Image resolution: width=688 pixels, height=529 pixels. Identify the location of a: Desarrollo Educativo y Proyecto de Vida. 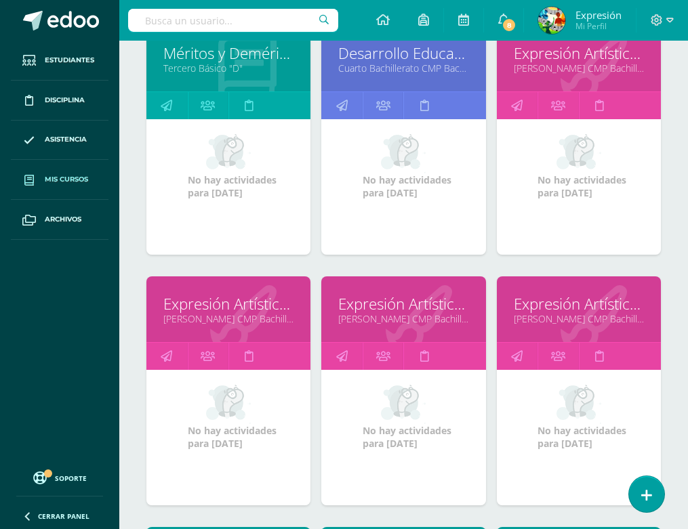
(403, 53).